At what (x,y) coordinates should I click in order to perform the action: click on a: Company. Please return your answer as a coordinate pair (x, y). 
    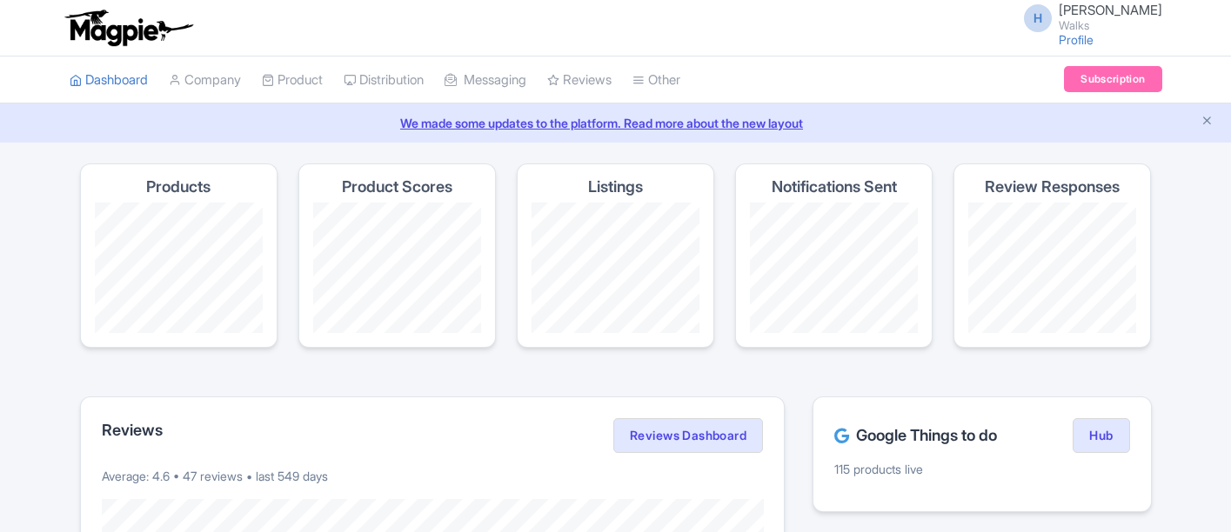
    Looking at the image, I should click on (204, 80).